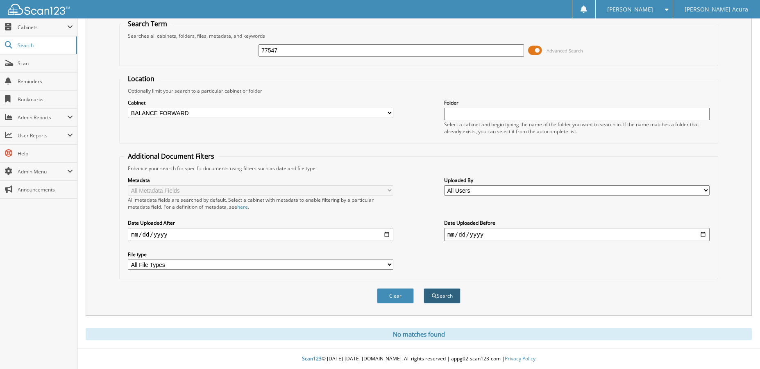 Image resolution: width=760 pixels, height=369 pixels. Describe the element at coordinates (565, 50) in the screenshot. I see `span: Advanced Search` at that location.